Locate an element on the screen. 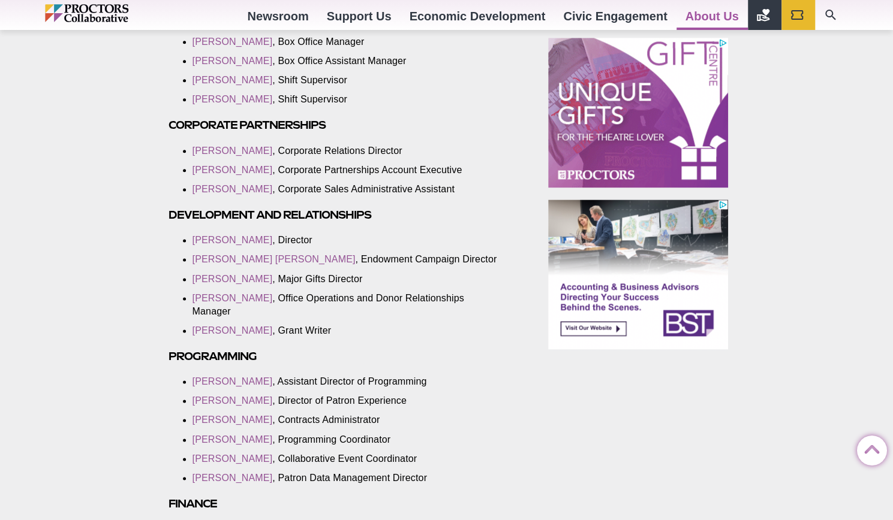 This screenshot has width=893, height=520. li: , Director is located at coordinates (348, 240).